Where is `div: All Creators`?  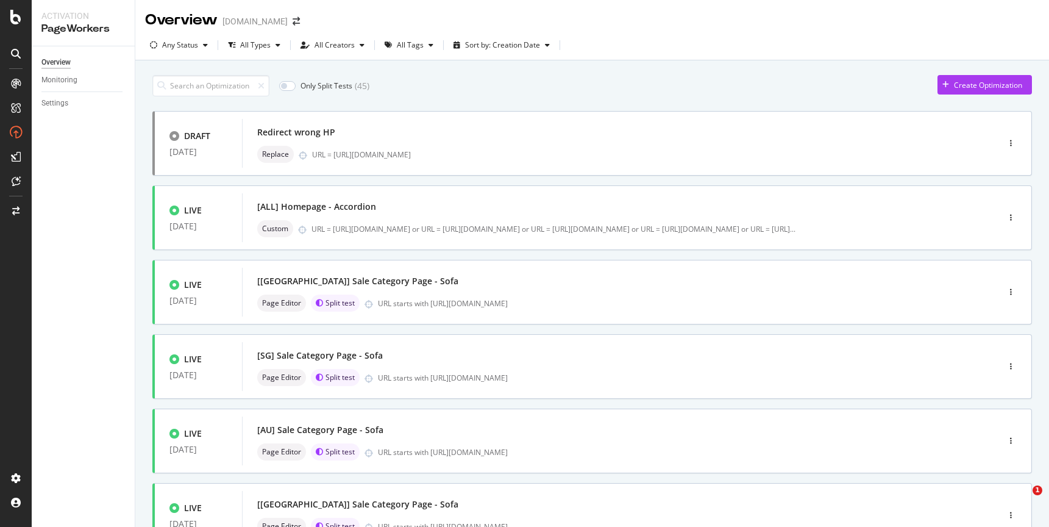
div: All Creators is located at coordinates (335, 45).